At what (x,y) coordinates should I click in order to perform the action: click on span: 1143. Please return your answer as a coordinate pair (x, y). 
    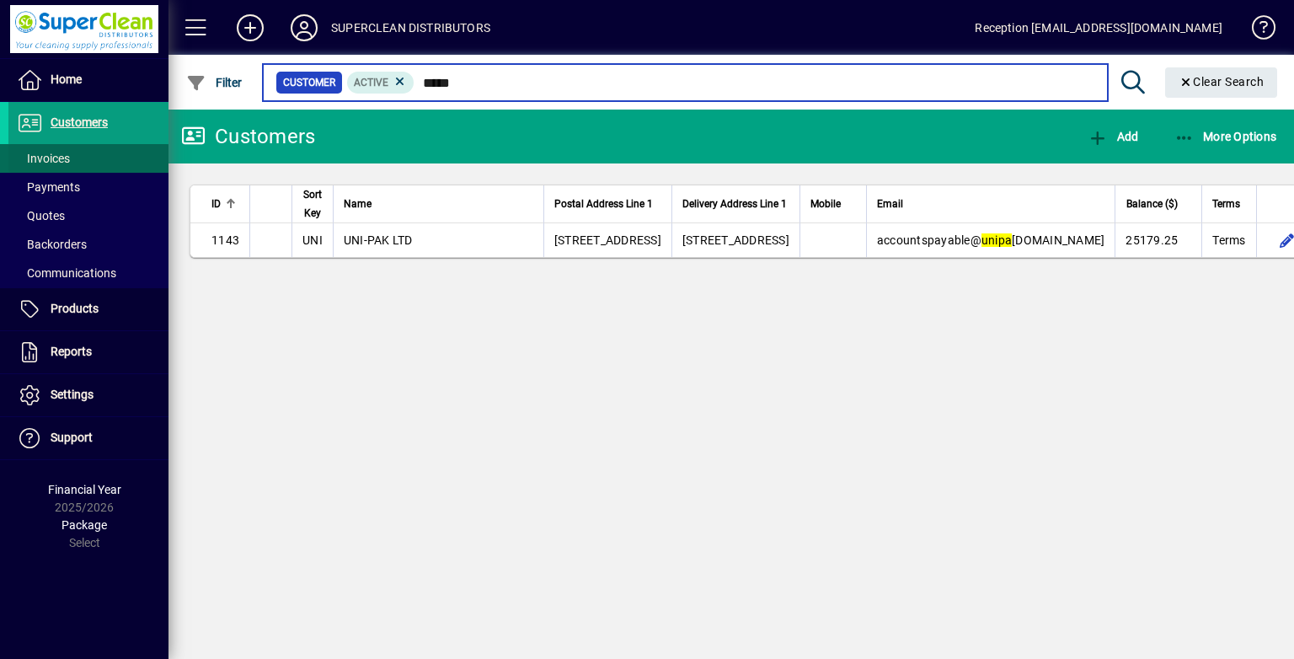
    Looking at the image, I should click on (225, 240).